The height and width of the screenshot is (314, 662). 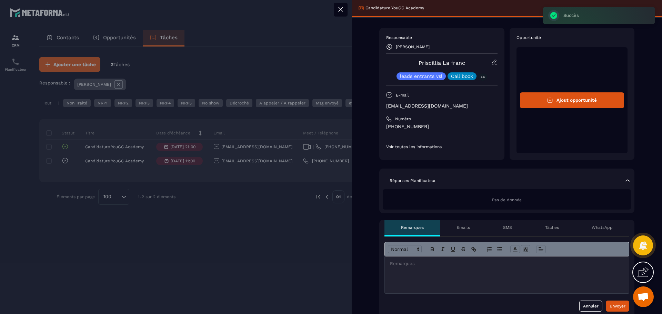 I want to click on p: Tâches, so click(x=552, y=228).